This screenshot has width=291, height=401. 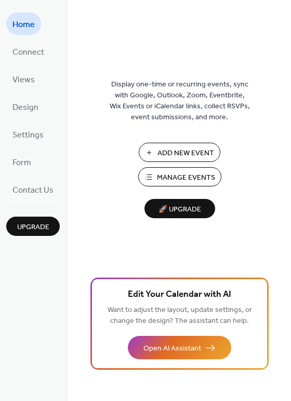 What do you see at coordinates (180, 101) in the screenshot?
I see `span: Display one-time or recurring events, sync with Google, Outlook, Zoom, Eventbrite, Wix Events or ...` at bounding box center [180, 101].